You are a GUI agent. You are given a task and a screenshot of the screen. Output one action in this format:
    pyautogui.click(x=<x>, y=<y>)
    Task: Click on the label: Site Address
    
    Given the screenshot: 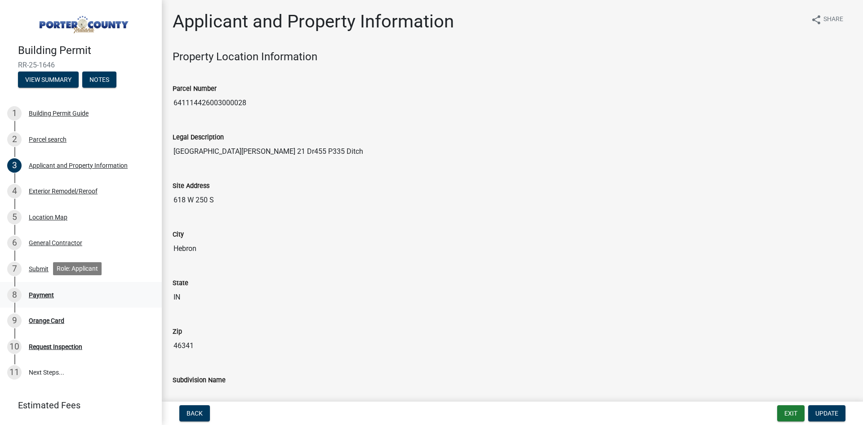 What is the action you would take?
    pyautogui.click(x=191, y=186)
    